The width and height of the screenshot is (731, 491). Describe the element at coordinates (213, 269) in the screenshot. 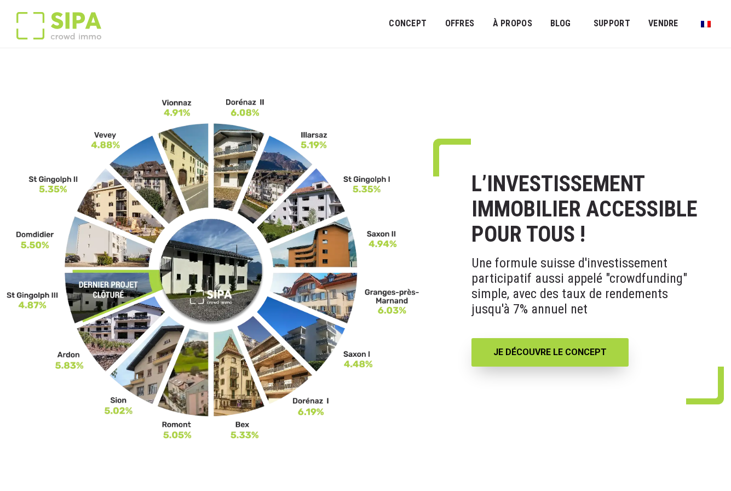

I see `img: FR-_3__11zon` at that location.